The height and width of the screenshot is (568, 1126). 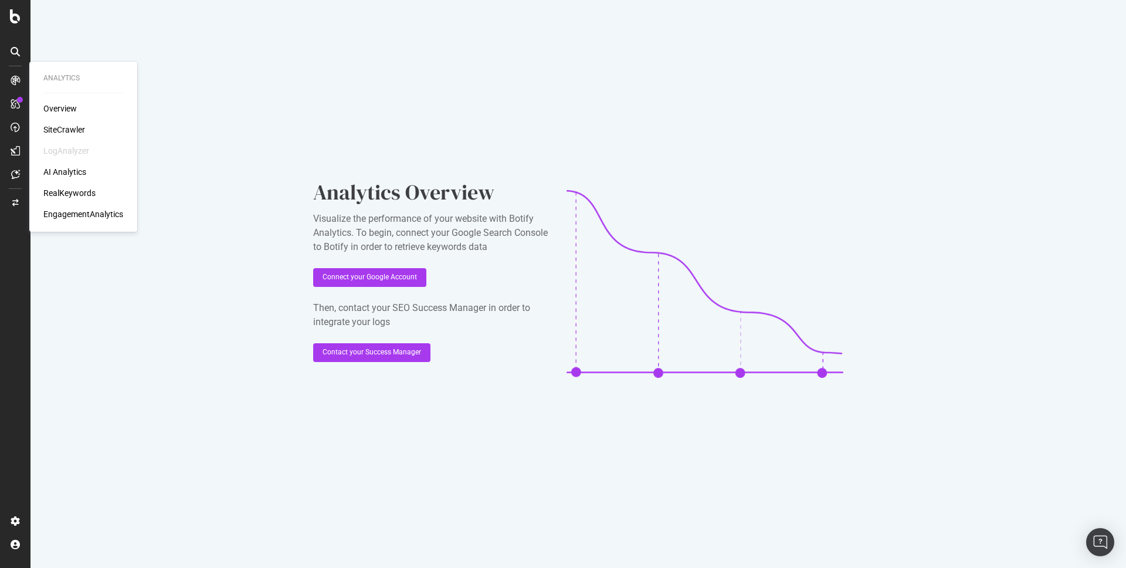 What do you see at coordinates (66, 151) in the screenshot?
I see `div: LogAnalyzer` at bounding box center [66, 151].